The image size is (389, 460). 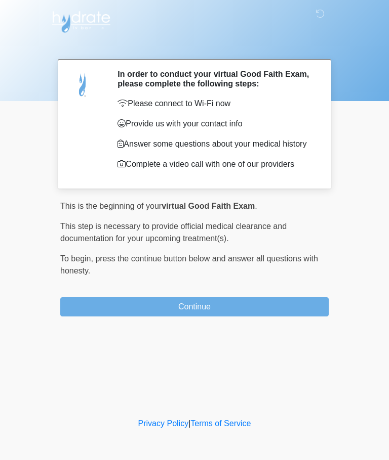 I want to click on span: This is the beginning of your, so click(x=111, y=206).